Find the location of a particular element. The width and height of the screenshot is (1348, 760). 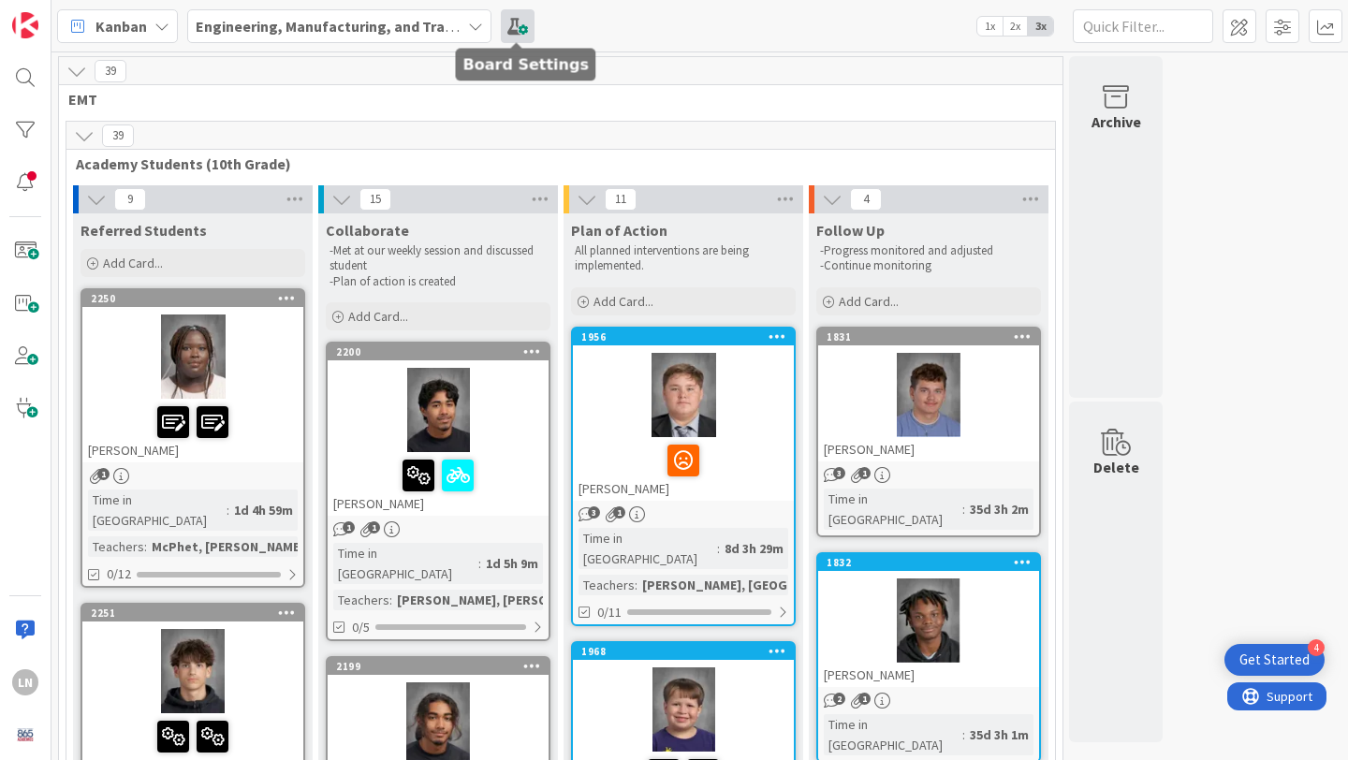

span: Collaborate is located at coordinates (367, 230).